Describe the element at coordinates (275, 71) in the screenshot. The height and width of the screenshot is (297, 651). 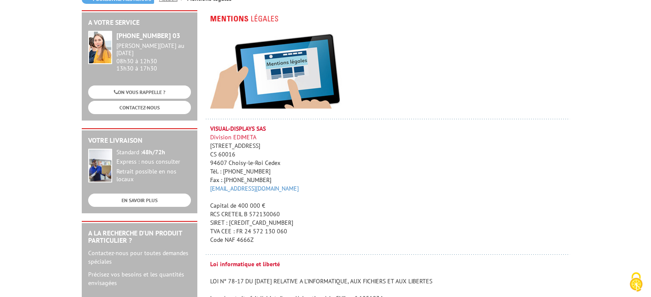
I see `img: mentions-legales.jpg` at that location.